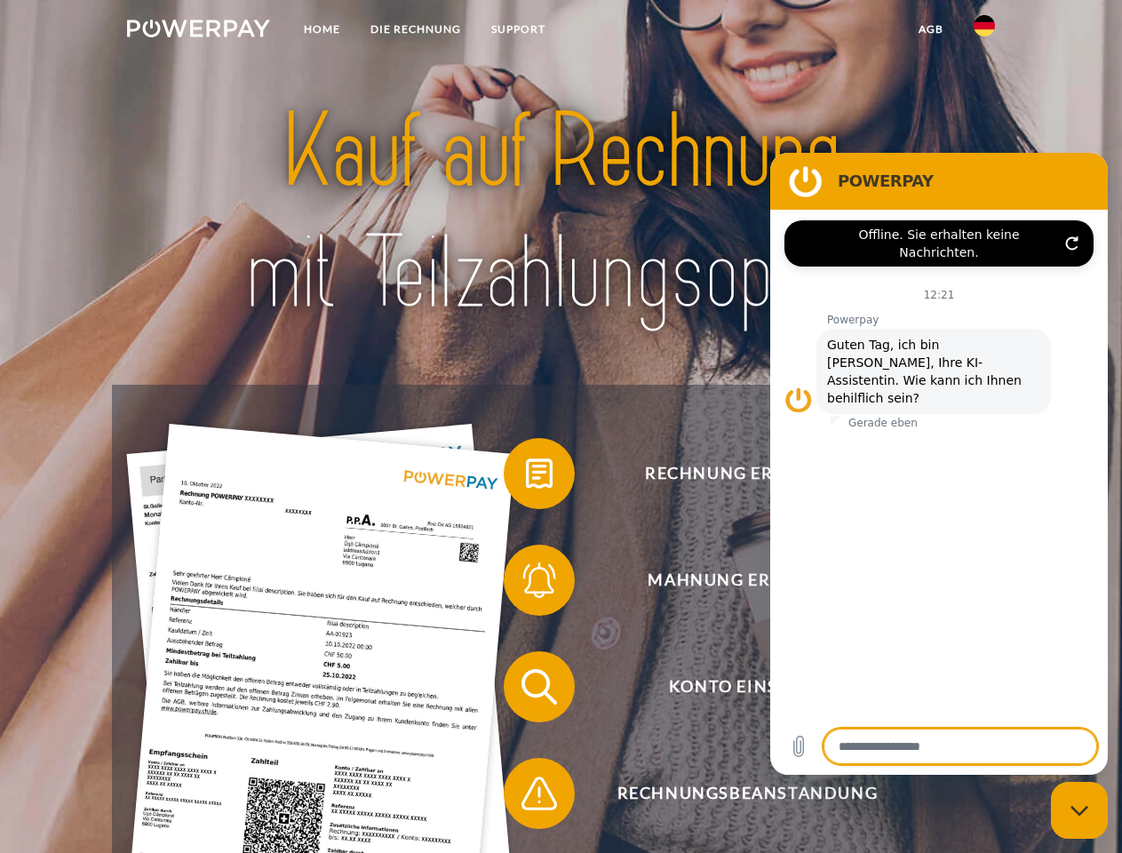 Image resolution: width=1122 pixels, height=853 pixels. Describe the element at coordinates (539, 686) in the screenshot. I see `img: qb_search.svg` at that location.